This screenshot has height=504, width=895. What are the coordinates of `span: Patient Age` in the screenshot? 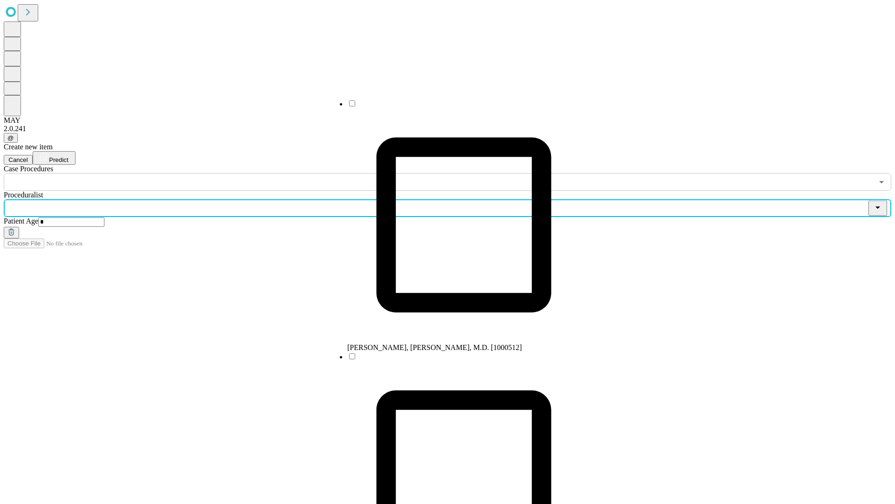 It's located at (21, 221).